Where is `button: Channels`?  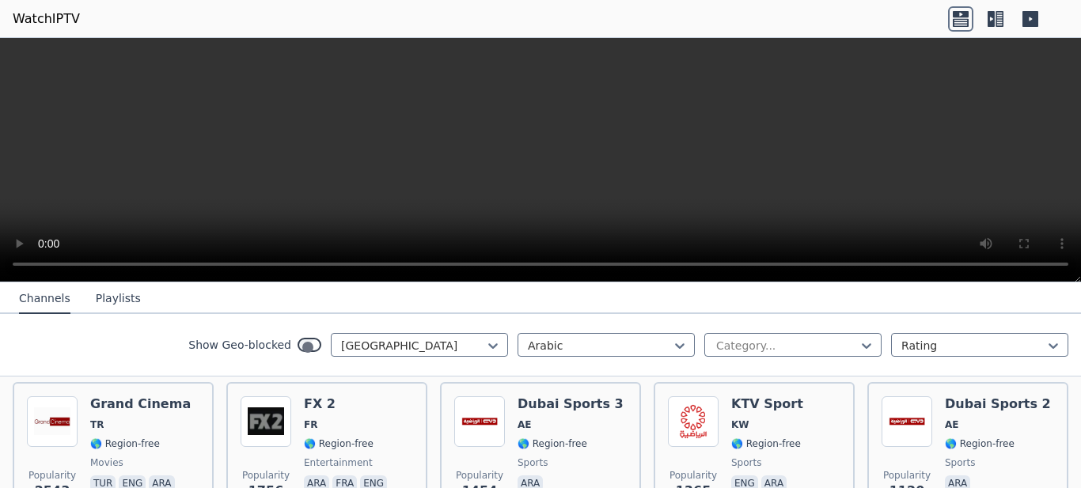
button: Channels is located at coordinates (44, 299).